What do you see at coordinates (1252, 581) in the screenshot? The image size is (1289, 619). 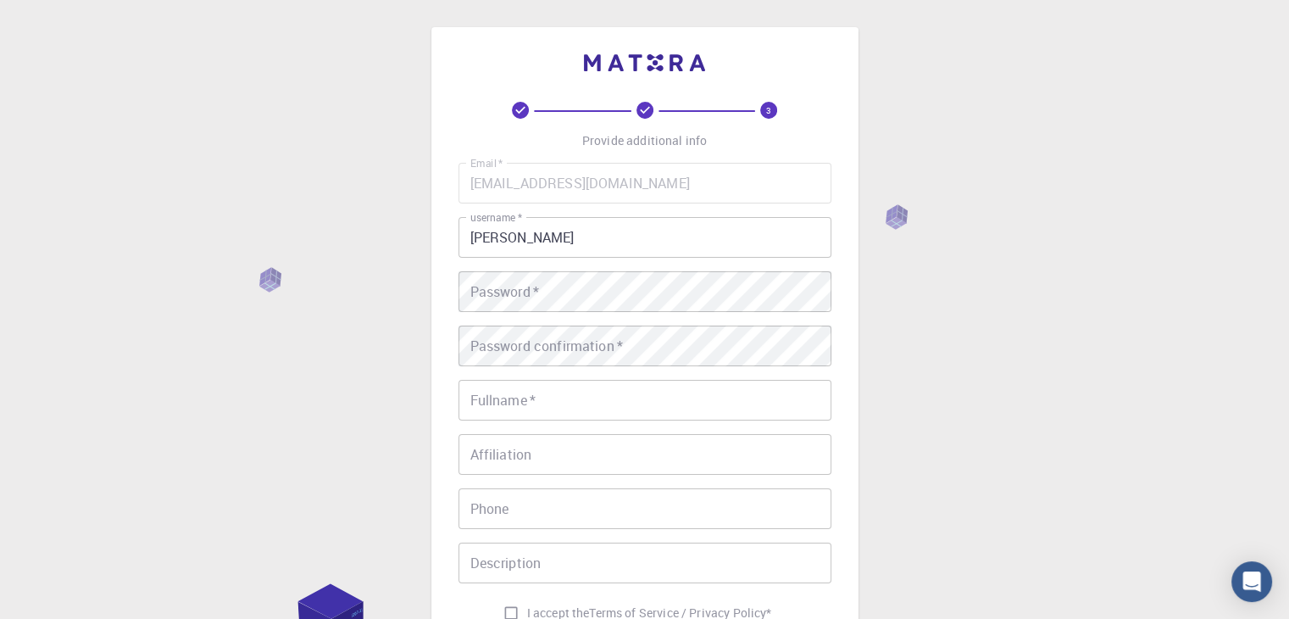 I see `div: Open Intercom Messenger` at bounding box center [1252, 581].